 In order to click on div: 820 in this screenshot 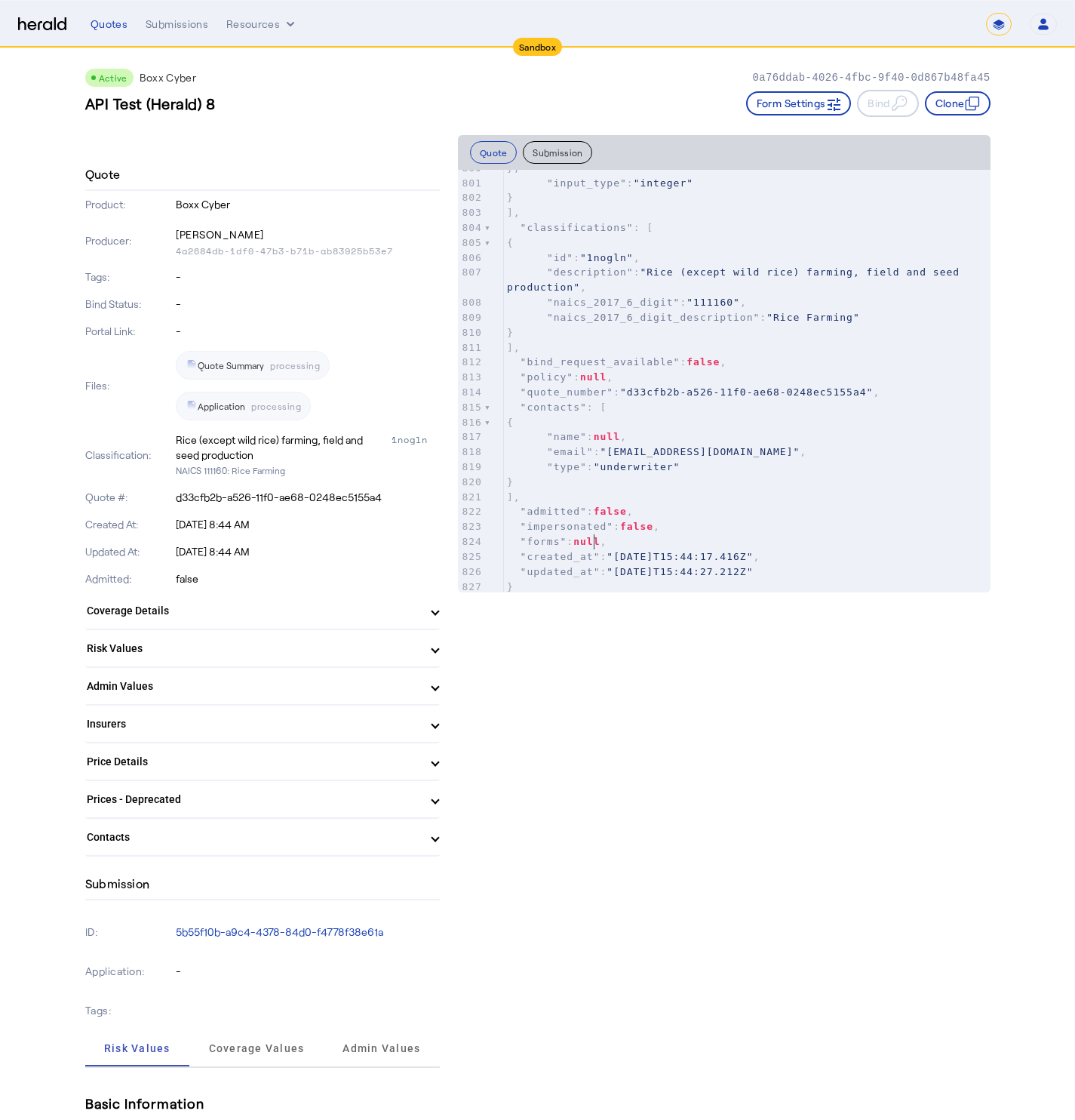, I will do `click(471, 482)`.